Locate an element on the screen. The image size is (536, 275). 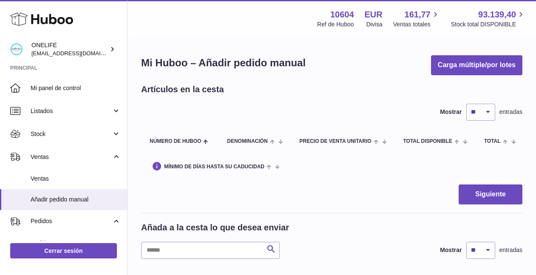
span: Total is located at coordinates (492, 141).